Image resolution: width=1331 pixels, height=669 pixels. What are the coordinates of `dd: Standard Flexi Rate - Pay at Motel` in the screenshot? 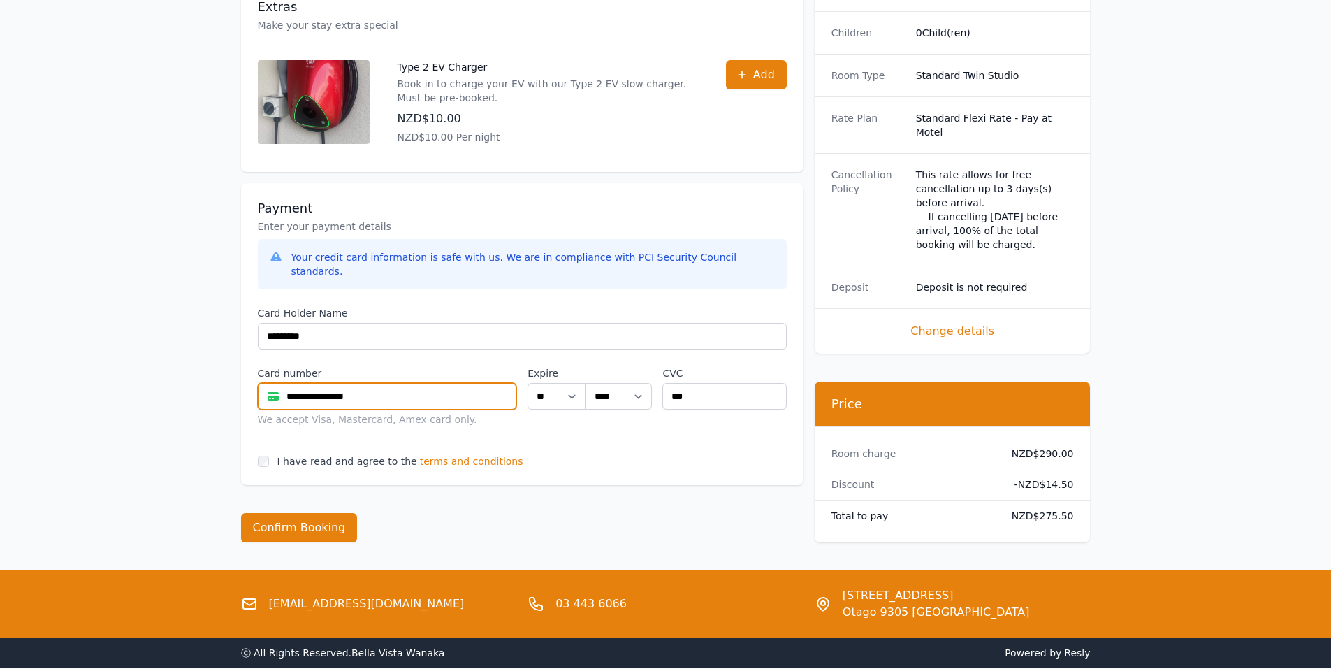 It's located at (995, 125).